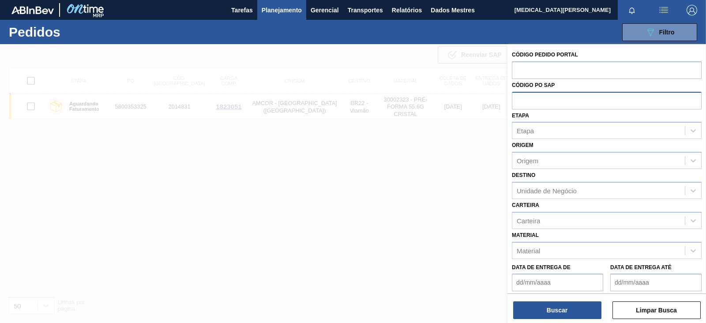  I want to click on font: Data de Entrega até, so click(641, 267).